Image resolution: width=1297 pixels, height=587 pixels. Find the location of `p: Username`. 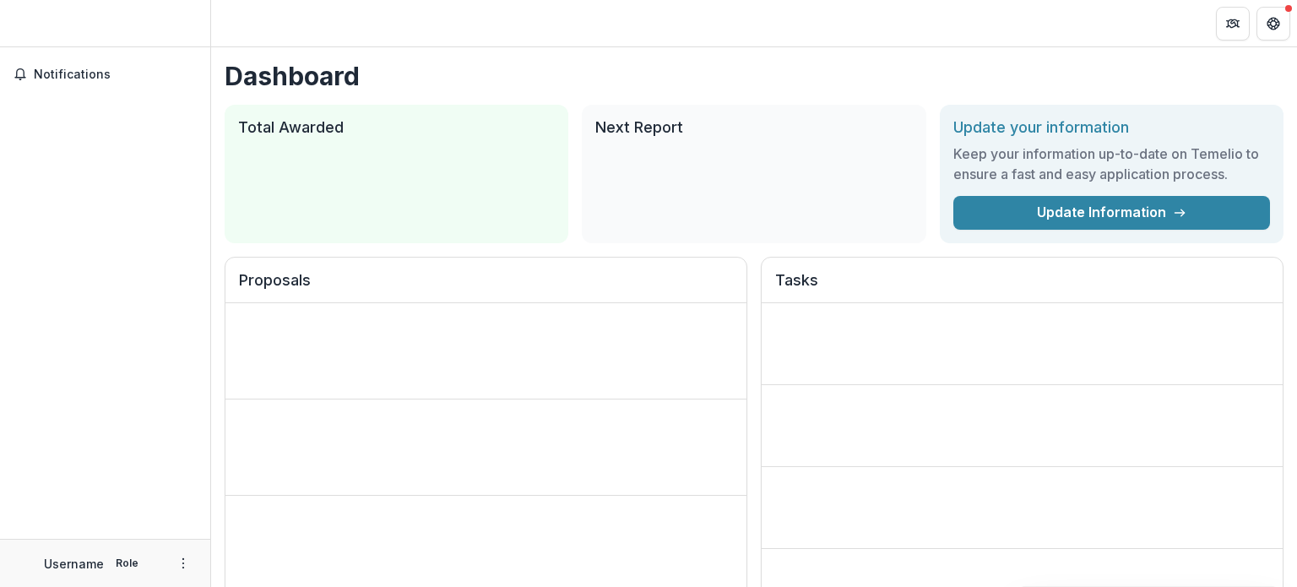

p: Username is located at coordinates (73, 563).